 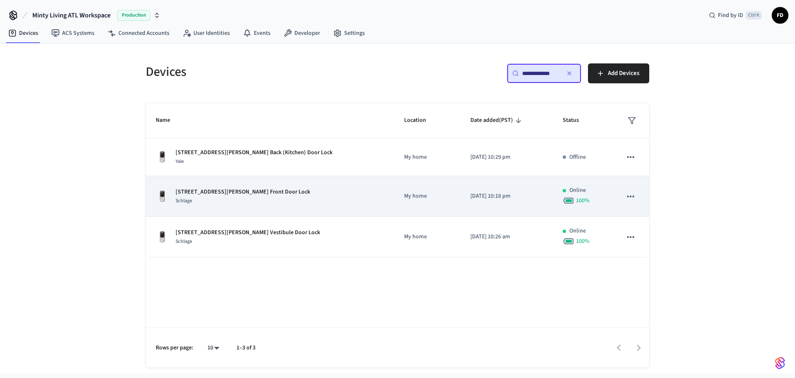 I want to click on p: Rows per page:, so click(x=174, y=347).